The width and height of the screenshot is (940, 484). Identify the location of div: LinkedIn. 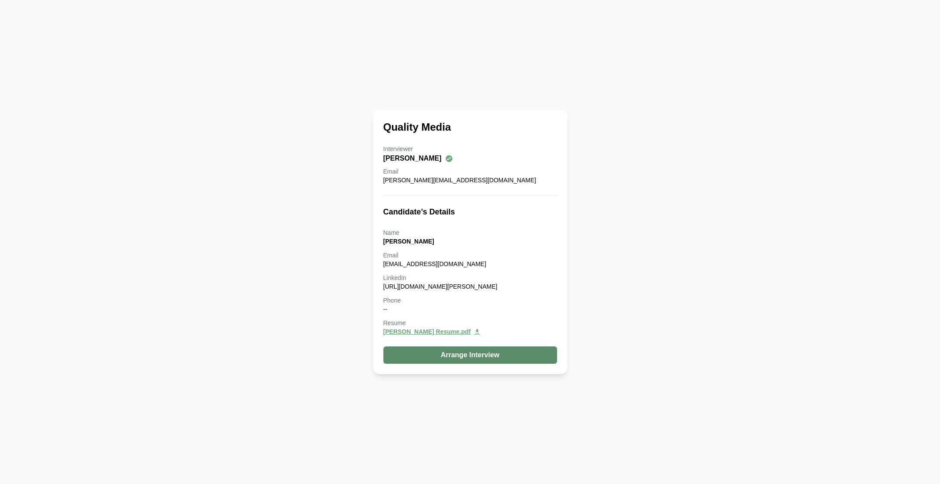
(470, 278).